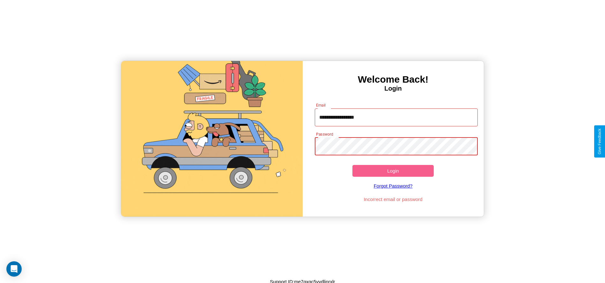 This screenshot has height=283, width=605. What do you see at coordinates (393, 79) in the screenshot?
I see `h3: Welcome Back!` at bounding box center [393, 79].